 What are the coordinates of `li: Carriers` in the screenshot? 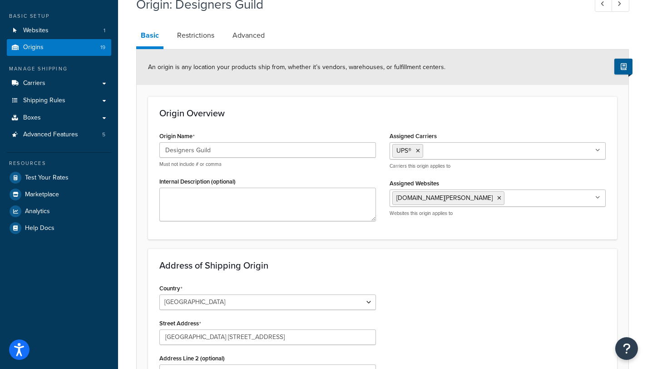 It's located at (59, 83).